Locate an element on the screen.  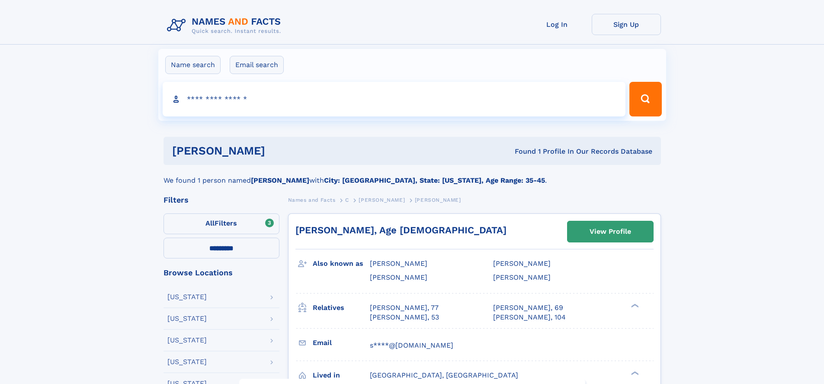
label: Name search is located at coordinates (193, 65).